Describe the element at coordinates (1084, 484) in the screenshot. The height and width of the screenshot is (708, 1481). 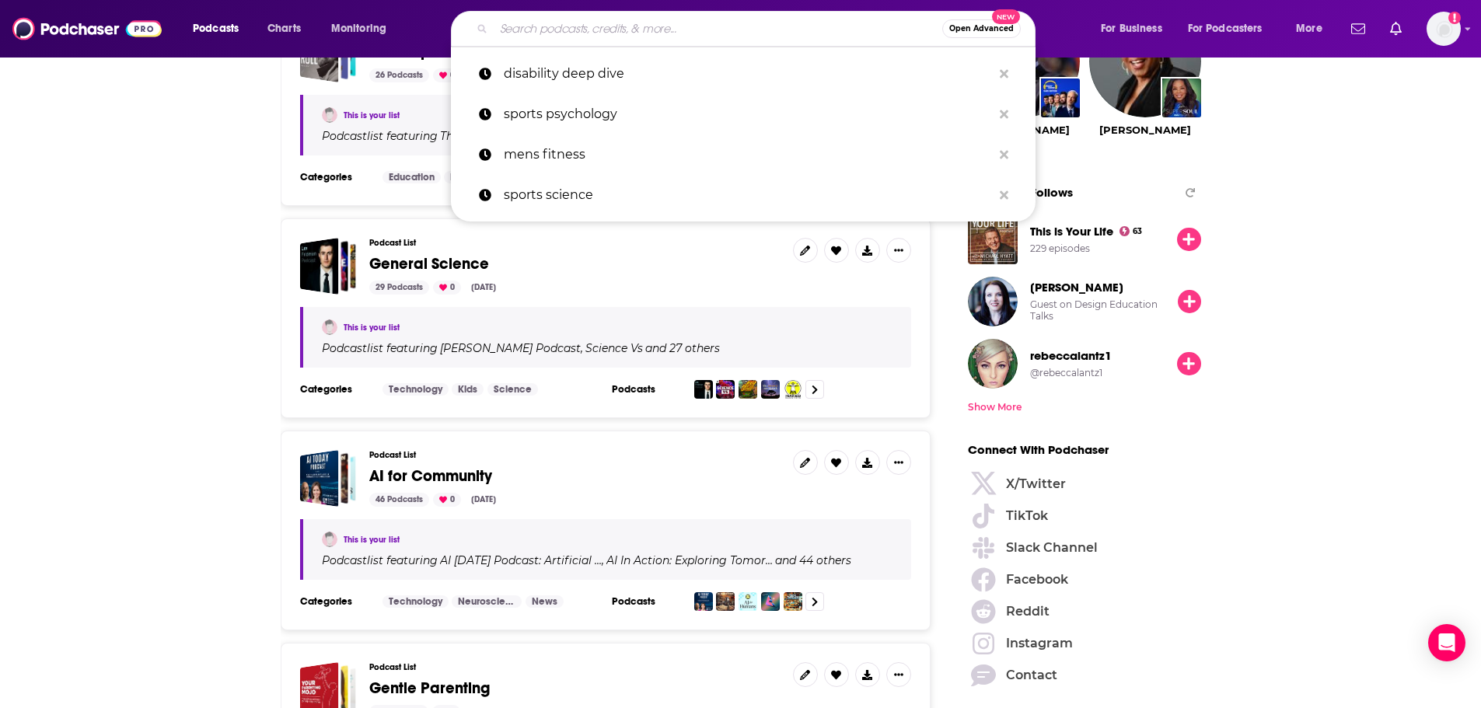
I see `a: X/Twitter` at that location.